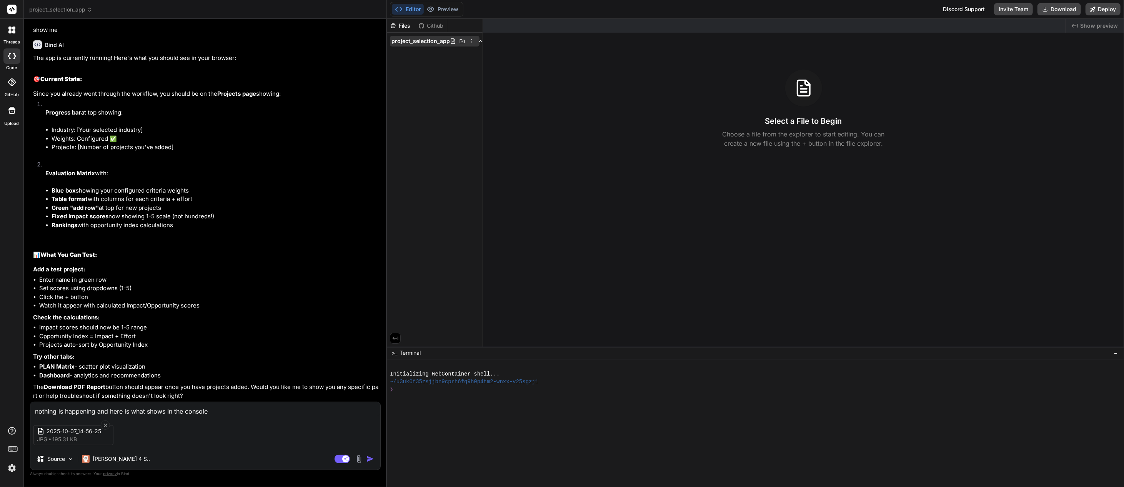 This screenshot has height=487, width=1124. What do you see at coordinates (70, 199) in the screenshot?
I see `strong: Table format` at bounding box center [70, 199].